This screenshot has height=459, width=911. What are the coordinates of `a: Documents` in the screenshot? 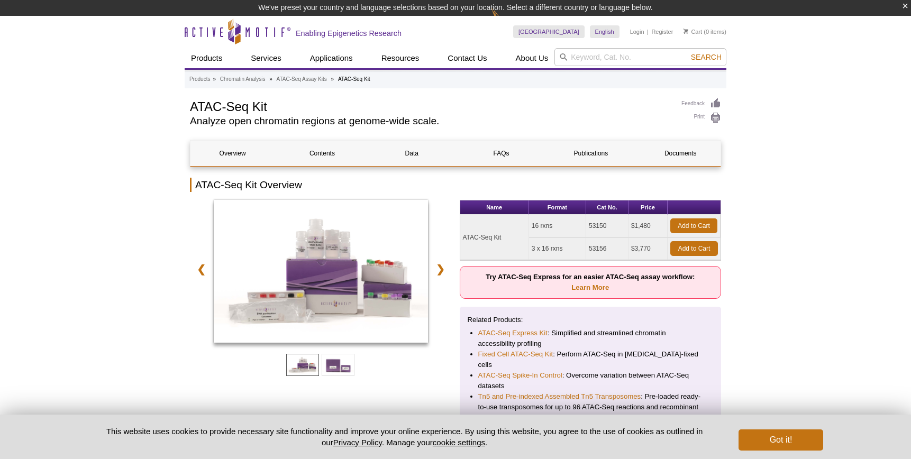 It's located at (681, 153).